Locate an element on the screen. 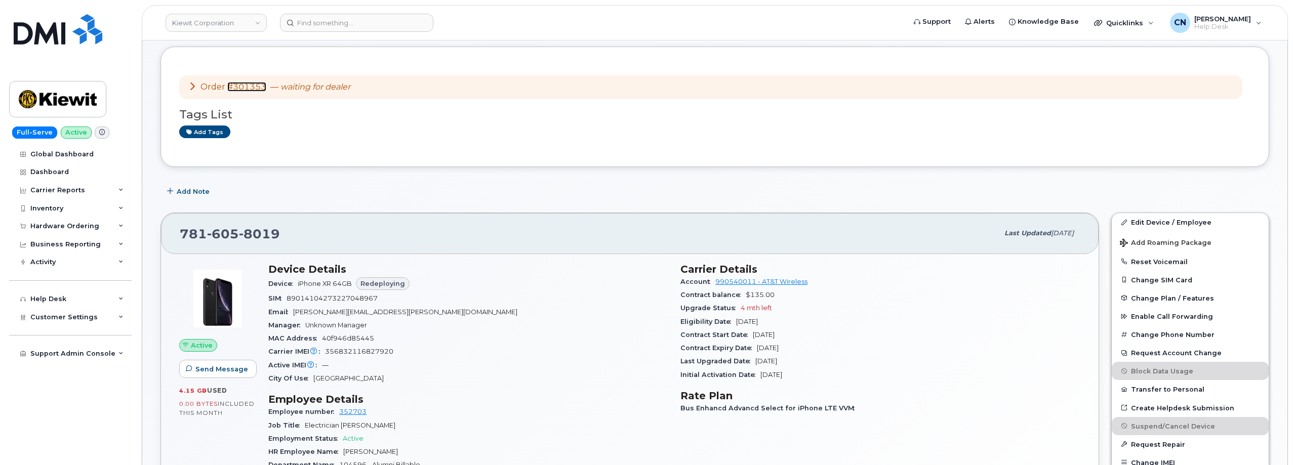 The width and height of the screenshot is (1293, 465). a: Alerts is located at coordinates (980, 22).